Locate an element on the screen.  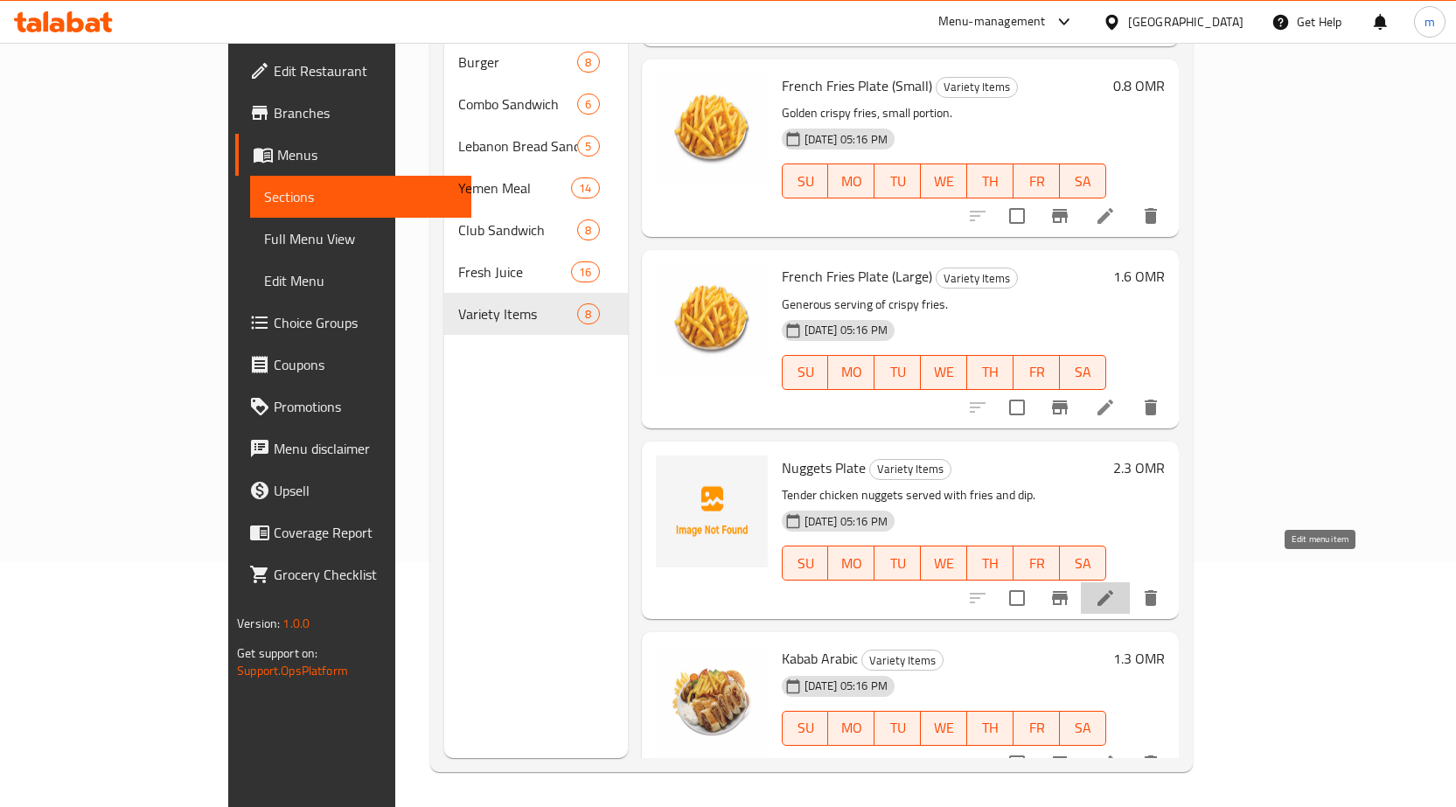
span: Nuggets Plate is located at coordinates (824, 468).